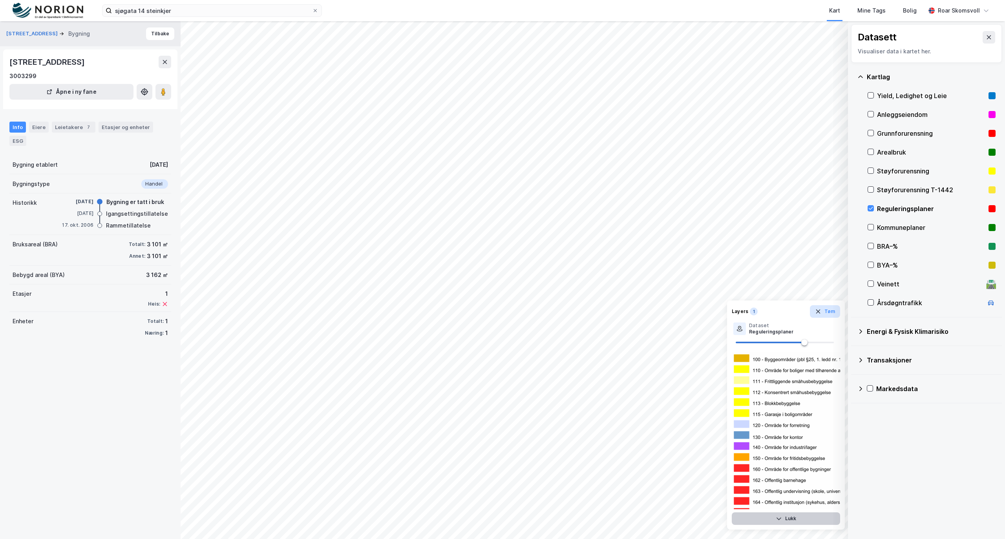 Image resolution: width=1005 pixels, height=539 pixels. What do you see at coordinates (930, 284) in the screenshot?
I see `div: Veinett` at bounding box center [930, 284].